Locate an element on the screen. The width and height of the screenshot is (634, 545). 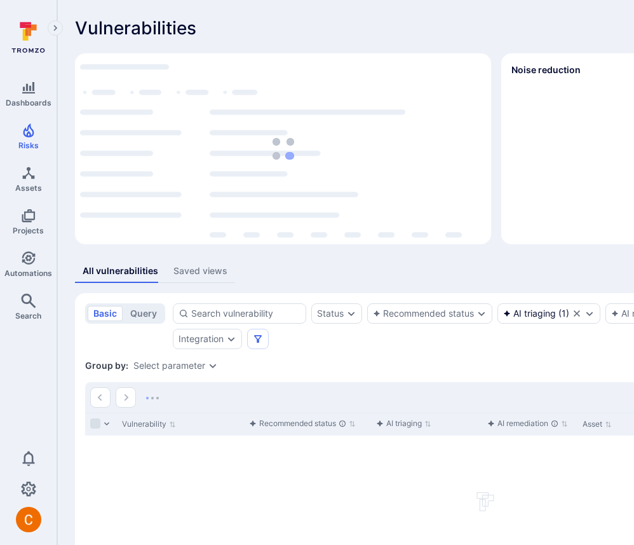
button: AI triaging(1) is located at coordinates (537, 313).